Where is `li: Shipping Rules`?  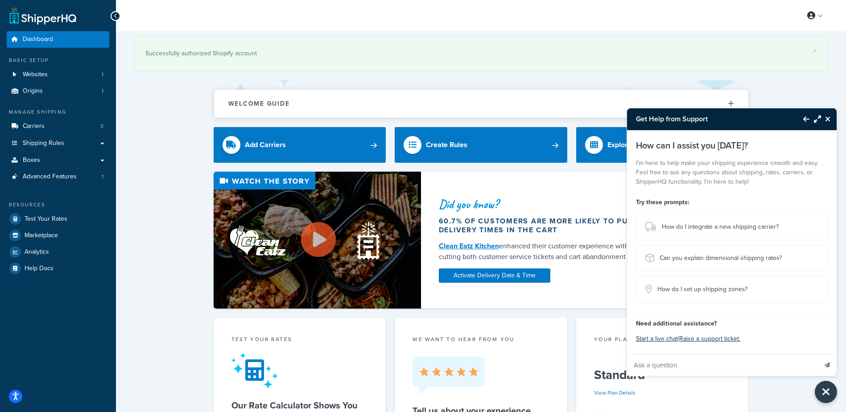
li: Shipping Rules is located at coordinates (58, 143).